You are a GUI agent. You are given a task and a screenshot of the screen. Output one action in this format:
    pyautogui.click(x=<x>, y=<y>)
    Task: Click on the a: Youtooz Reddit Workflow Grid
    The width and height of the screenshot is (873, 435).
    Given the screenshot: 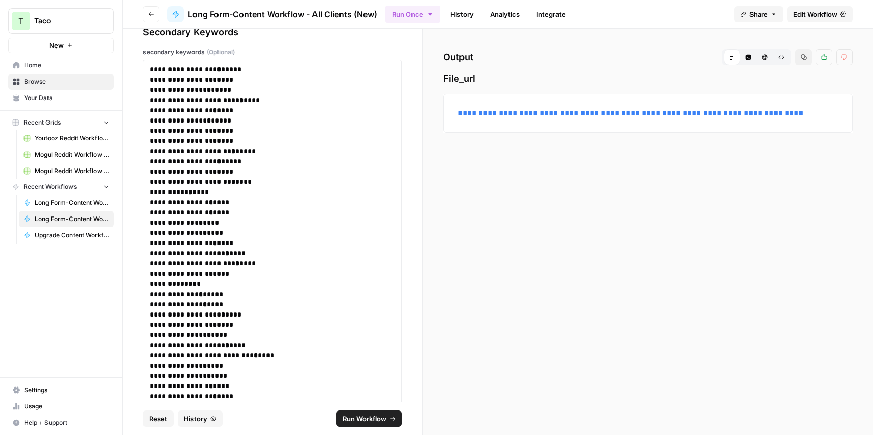 What is the action you would take?
    pyautogui.click(x=66, y=138)
    